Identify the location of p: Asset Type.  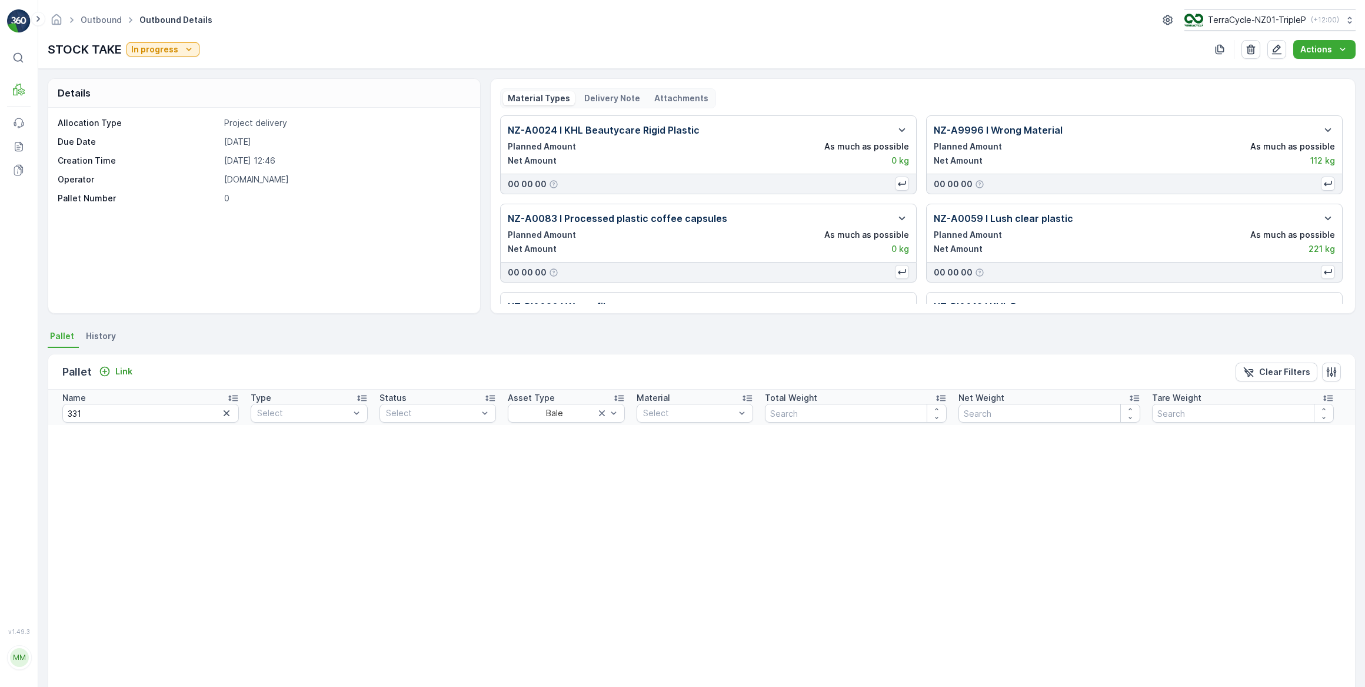
(531, 398).